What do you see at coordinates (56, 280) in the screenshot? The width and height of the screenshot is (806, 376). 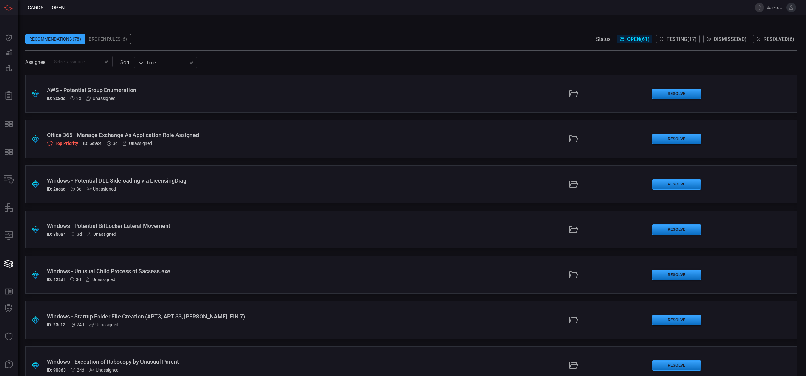 I see `h5: ID: 422df` at bounding box center [56, 280].